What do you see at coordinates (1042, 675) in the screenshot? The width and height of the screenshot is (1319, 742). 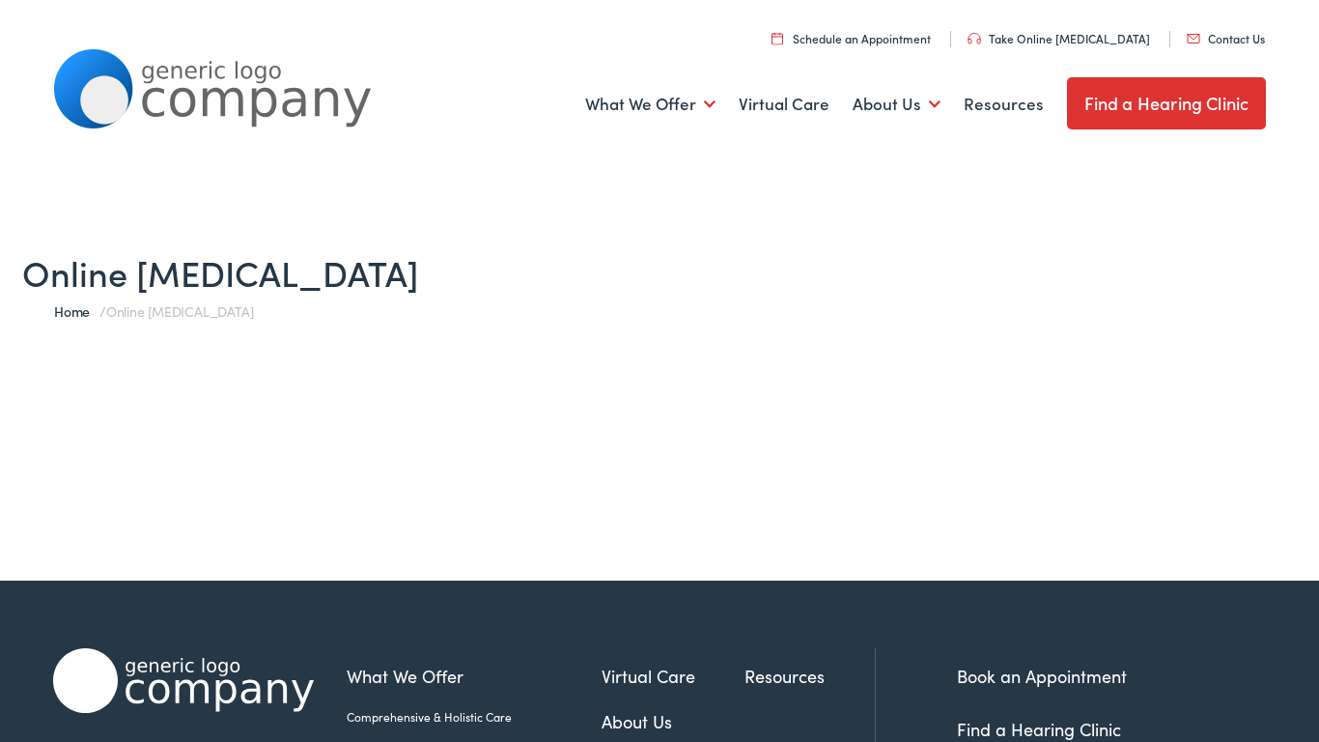 I see `a: Book an Appointment` at bounding box center [1042, 675].